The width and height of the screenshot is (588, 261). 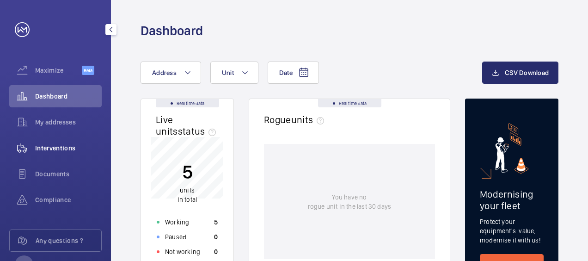 I want to click on p: in total, so click(x=187, y=195).